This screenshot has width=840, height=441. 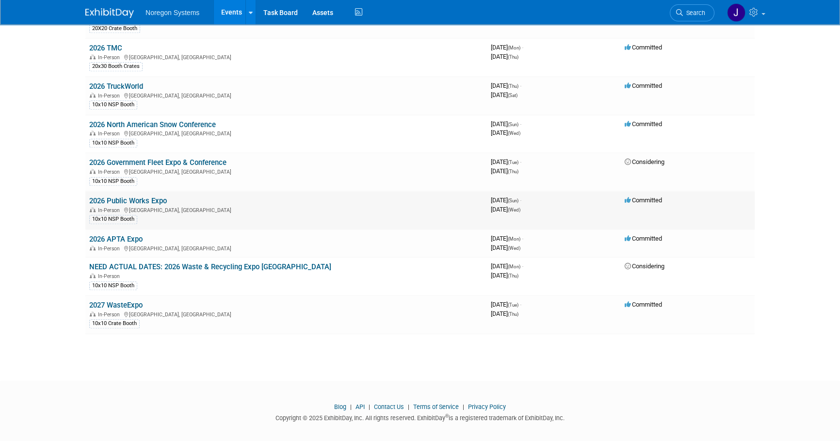 What do you see at coordinates (116, 66) in the screenshot?
I see `div: 20x30 Booth Crates` at bounding box center [116, 66].